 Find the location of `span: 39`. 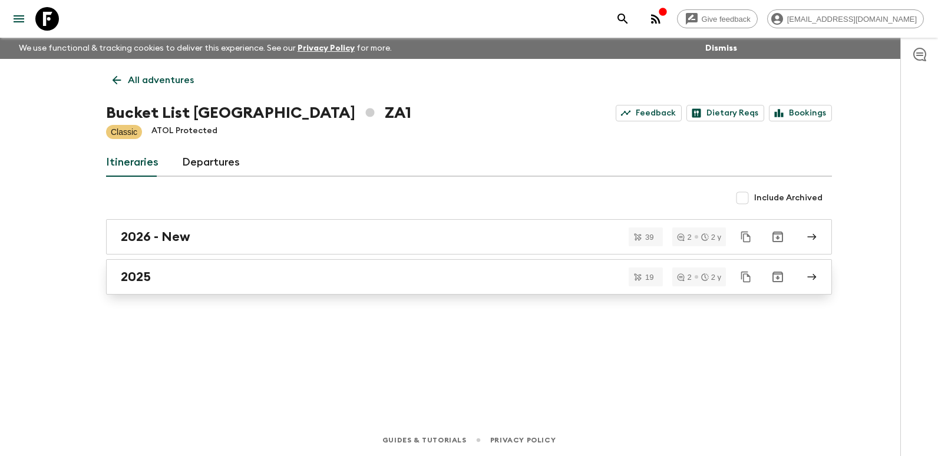

span: 39 is located at coordinates (649, 237).